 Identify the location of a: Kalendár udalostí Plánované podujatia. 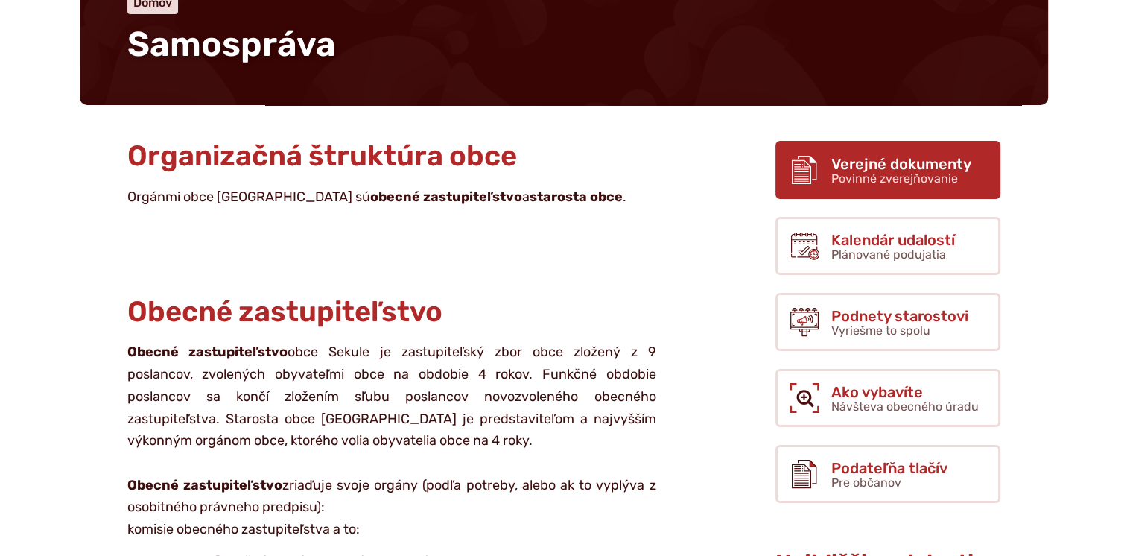
(888, 246).